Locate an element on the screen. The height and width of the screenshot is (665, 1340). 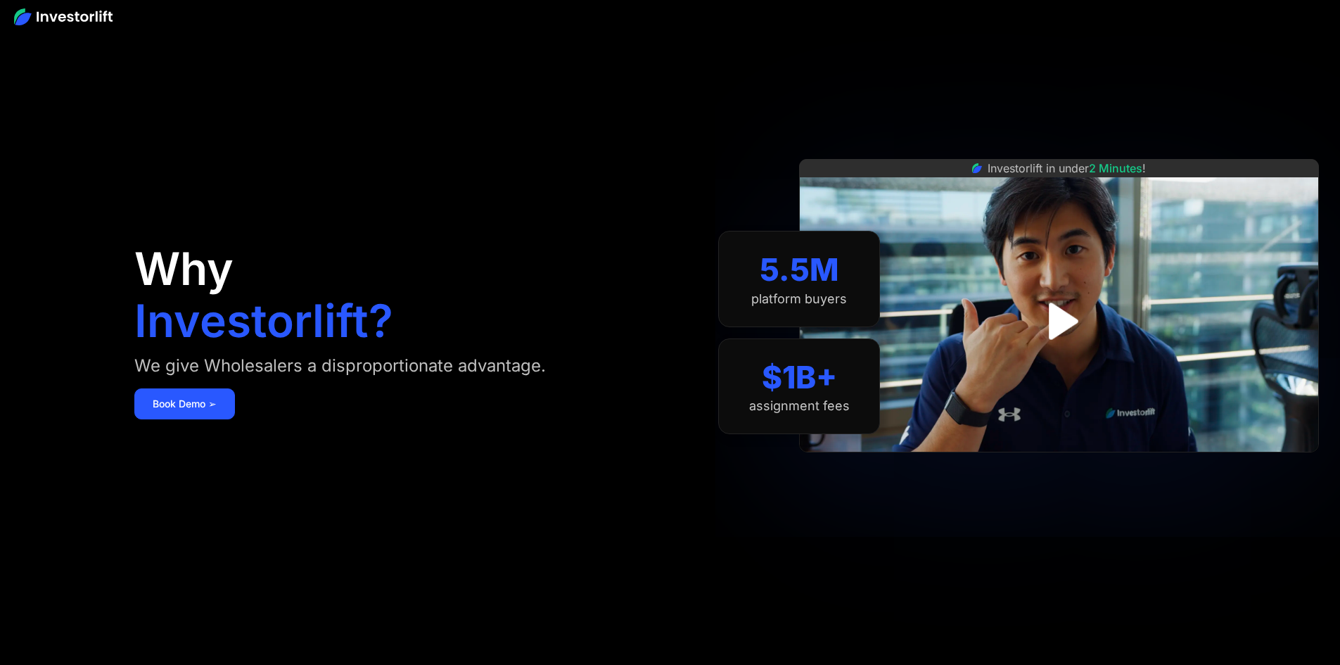
div: $1B+ is located at coordinates (799, 377).